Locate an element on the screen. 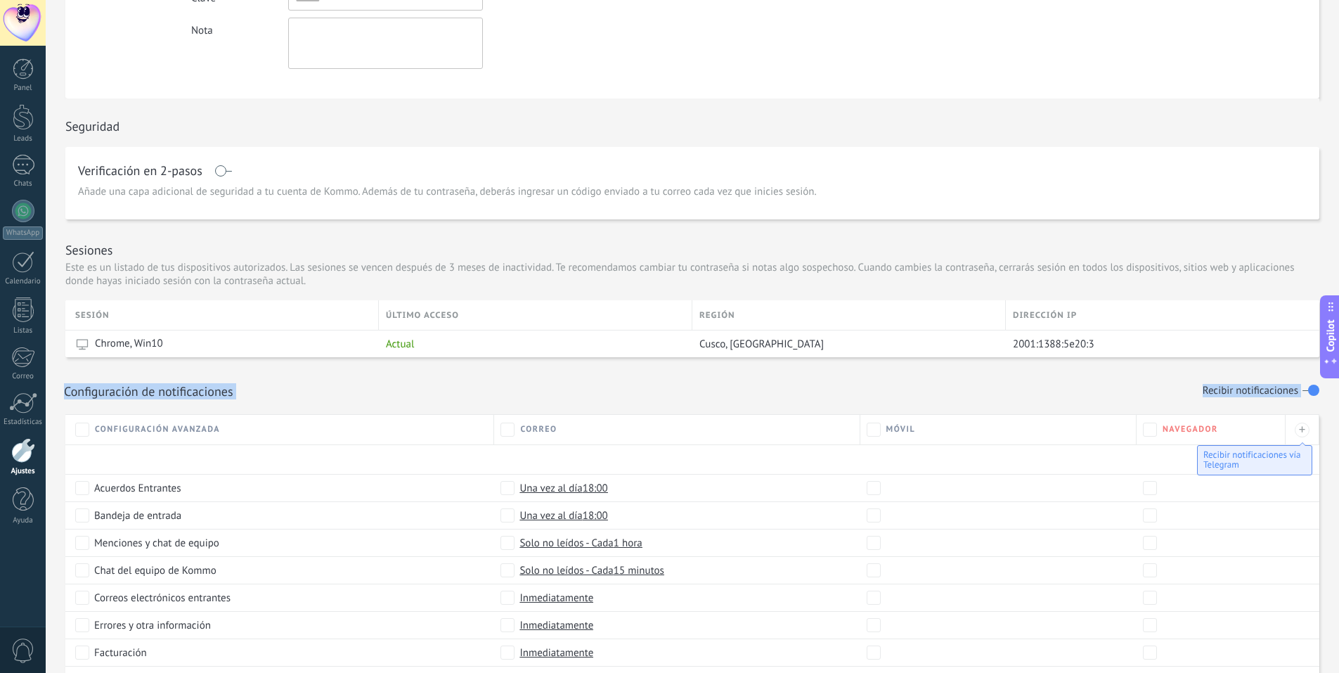 This screenshot has height=673, width=1339. p: Este es un listado de tus dispositivos autorizados. Las sesiones se vencen después de 3 meses de ... is located at coordinates (693, 274).